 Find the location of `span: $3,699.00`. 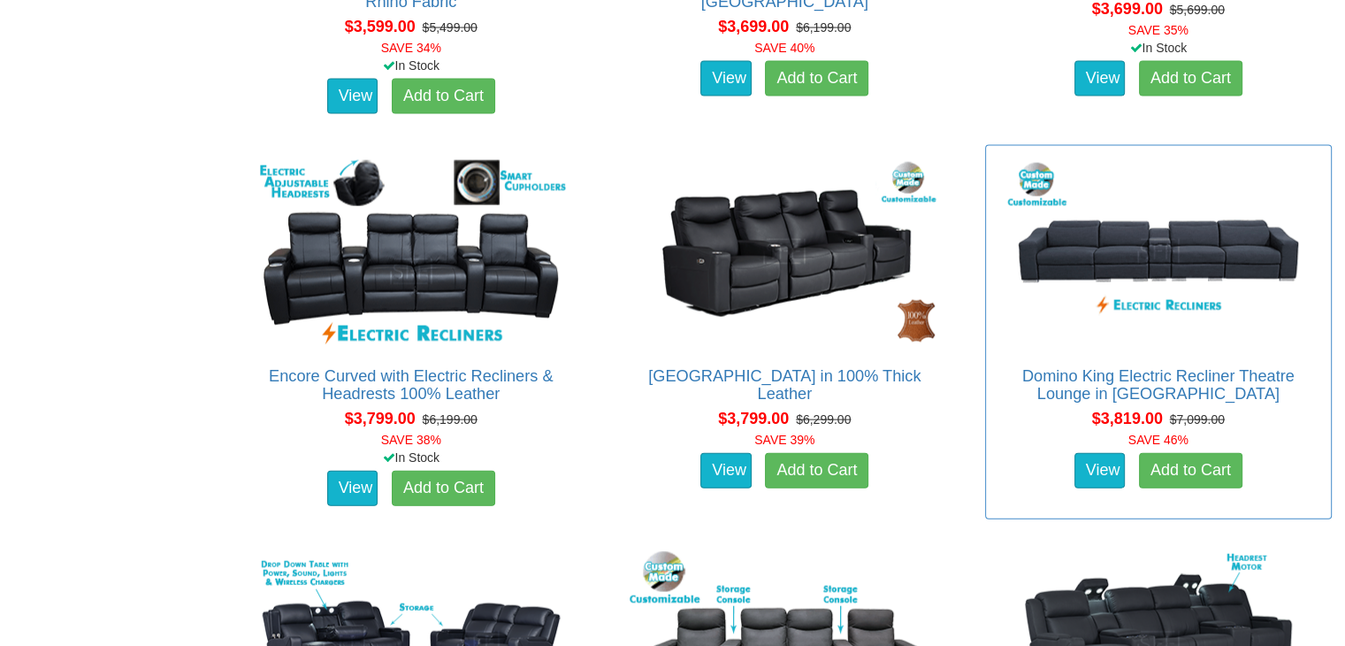

span: $3,699.00 is located at coordinates (753, 27).